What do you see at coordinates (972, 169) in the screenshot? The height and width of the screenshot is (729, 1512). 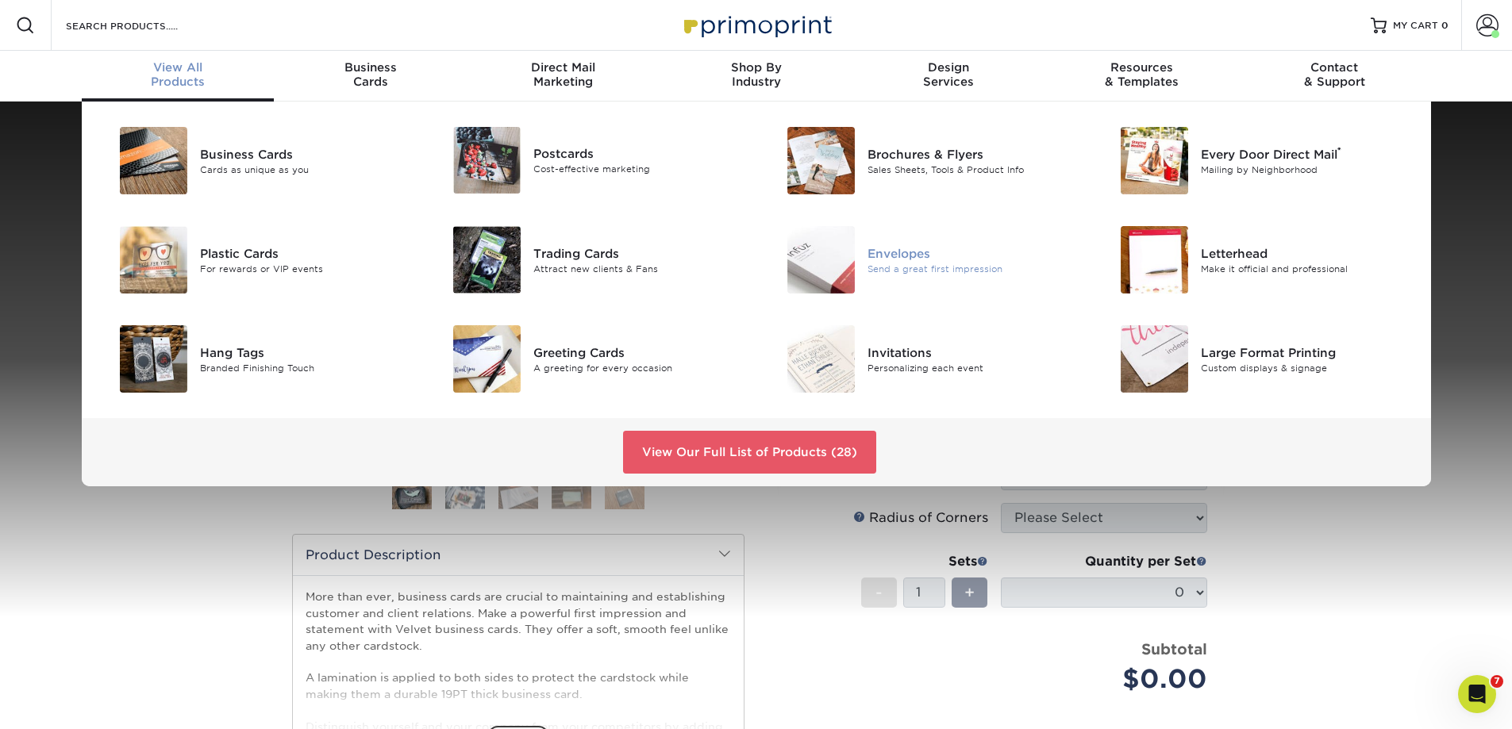 I see `div: Sales Sheets, Tools & Product Info` at bounding box center [972, 169].